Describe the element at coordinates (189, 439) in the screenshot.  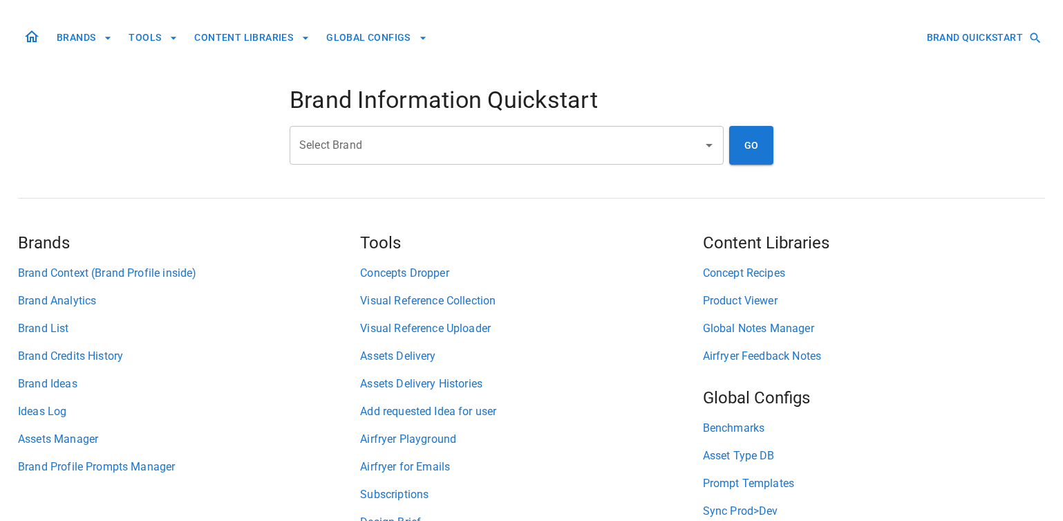
I see `a: Assets Manager` at that location.